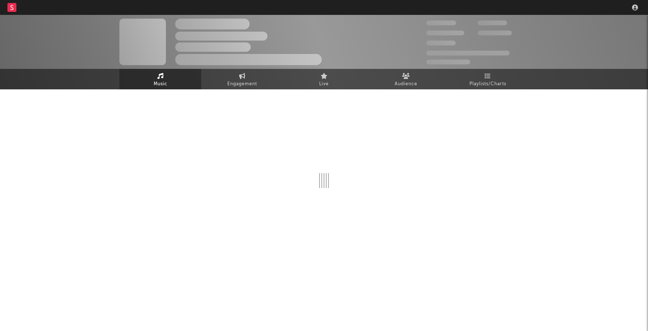 The height and width of the screenshot is (331, 648). What do you see at coordinates (488, 79) in the screenshot?
I see `a: Playlists/Charts` at bounding box center [488, 79].